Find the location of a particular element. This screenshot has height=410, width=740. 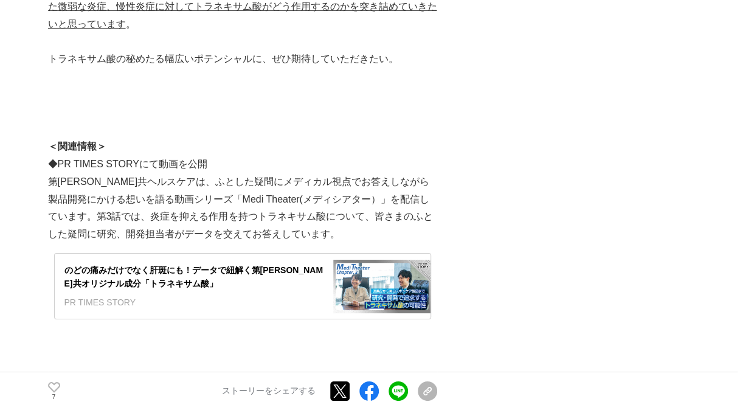

p: 7 is located at coordinates (54, 396).